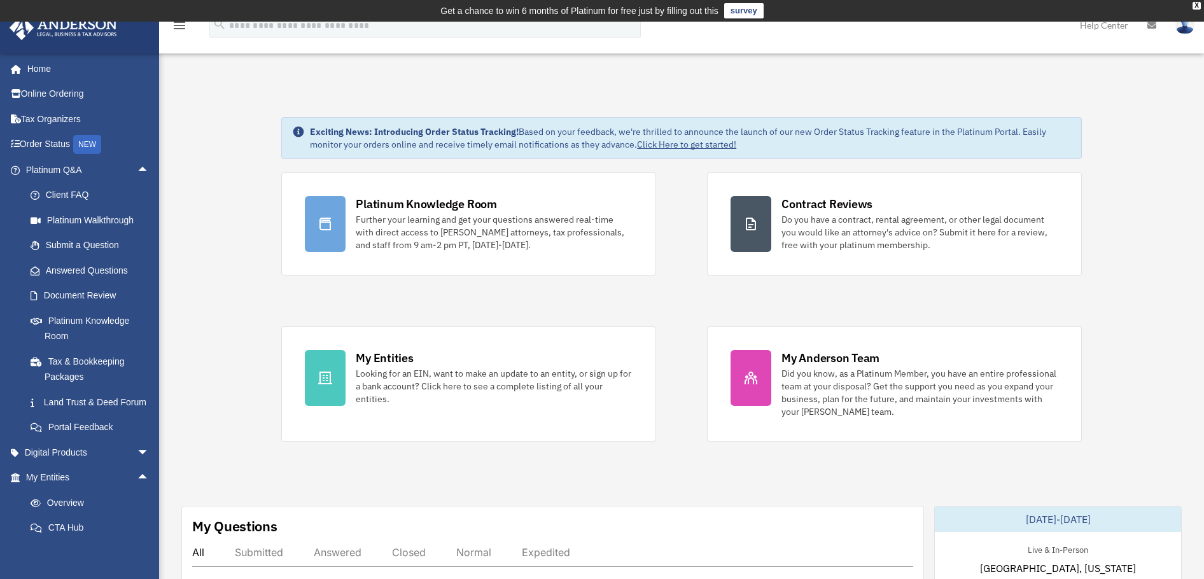  What do you see at coordinates (894, 224) in the screenshot?
I see `a: Contract Reviews Do you have a contract, rental agreement, or other legal document you would like...` at bounding box center [894, 224].